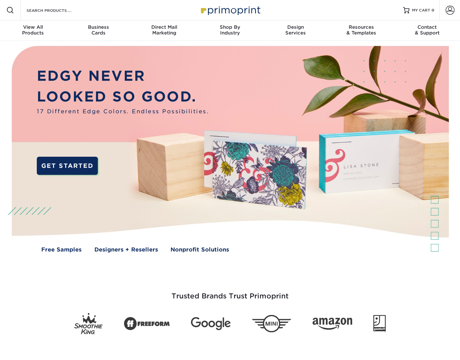 The height and width of the screenshot is (360, 460). What do you see at coordinates (57, 10) in the screenshot?
I see `input: SEARCH PRODUCTS.....` at bounding box center [57, 10].